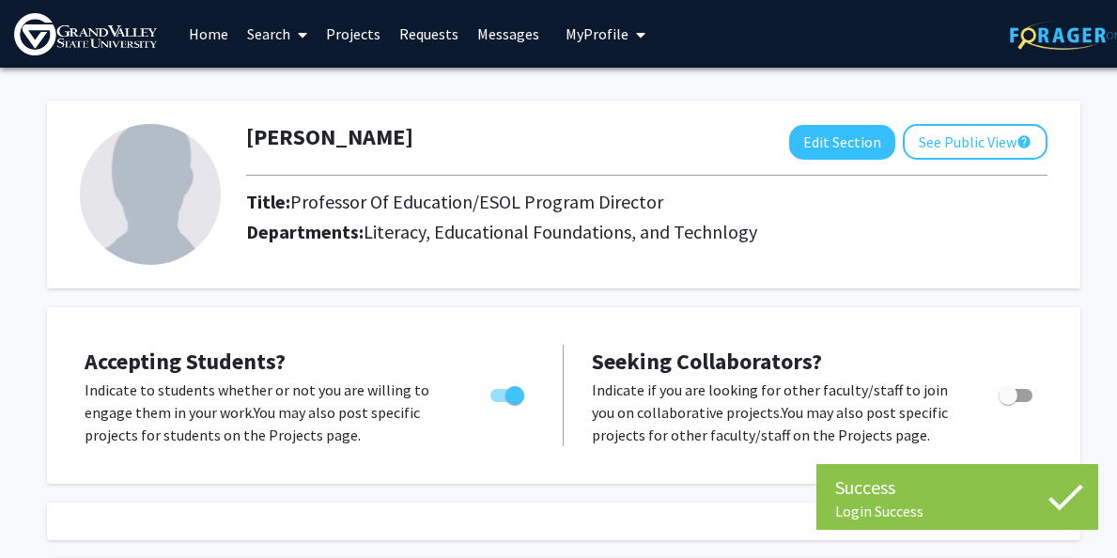  Describe the element at coordinates (185, 361) in the screenshot. I see `span: Accepting Students?` at that location.